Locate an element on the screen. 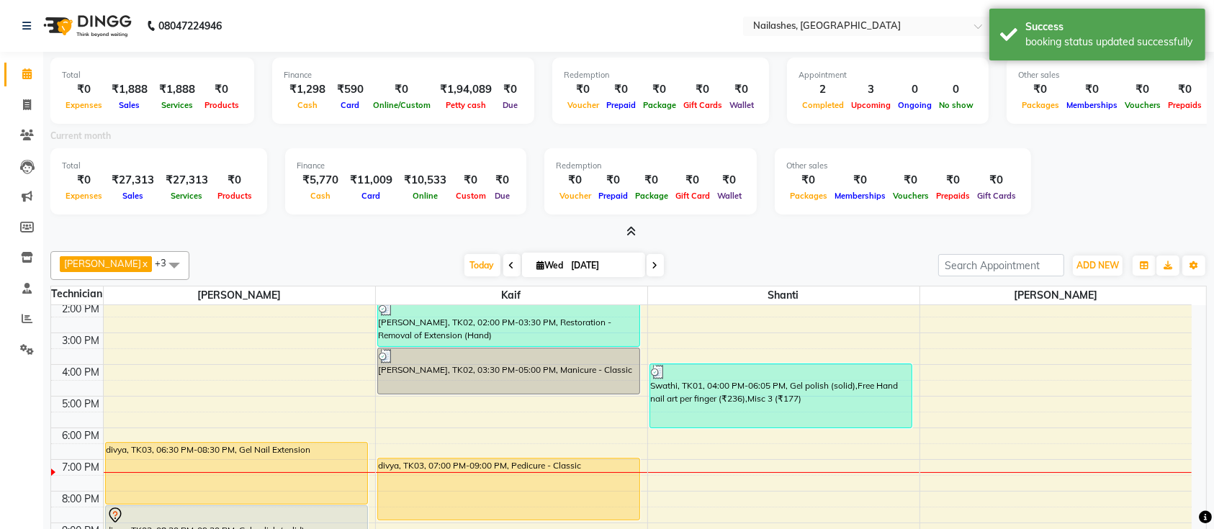  div: 7:00 PM is located at coordinates (81, 467).